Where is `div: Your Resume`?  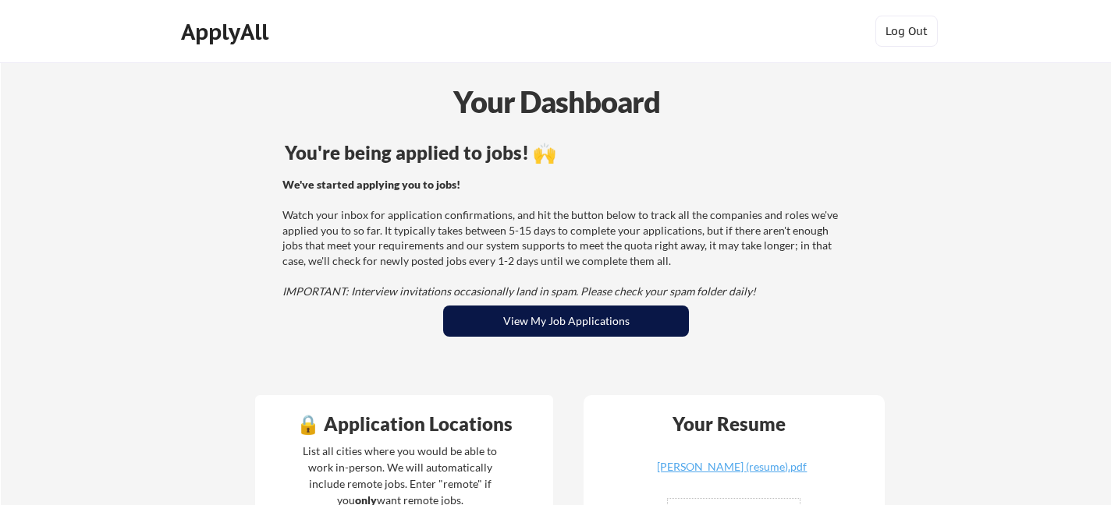 div: Your Resume is located at coordinates (728, 424).